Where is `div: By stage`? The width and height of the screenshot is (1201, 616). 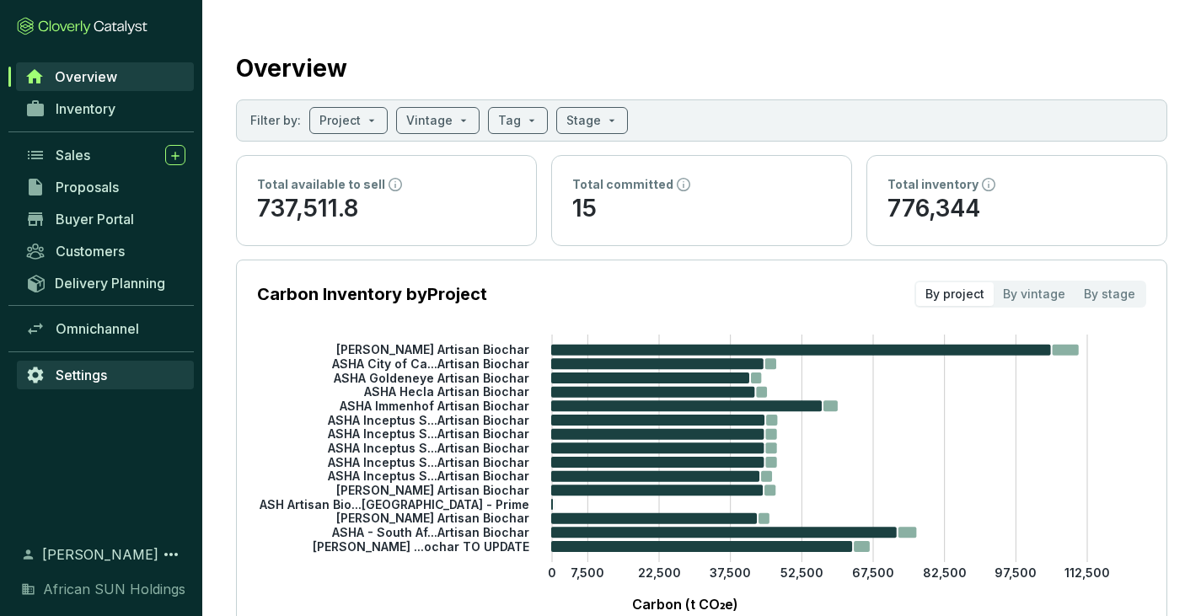
div: By stage is located at coordinates (1110, 294).